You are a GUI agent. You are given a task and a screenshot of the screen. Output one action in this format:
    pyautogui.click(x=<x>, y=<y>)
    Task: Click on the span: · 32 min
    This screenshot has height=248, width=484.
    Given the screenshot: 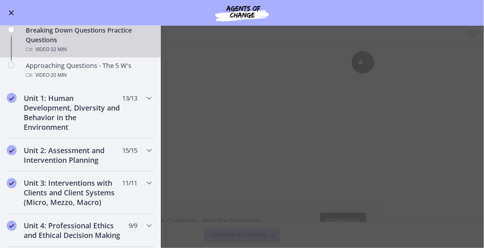 What is the action you would take?
    pyautogui.click(x=58, y=49)
    